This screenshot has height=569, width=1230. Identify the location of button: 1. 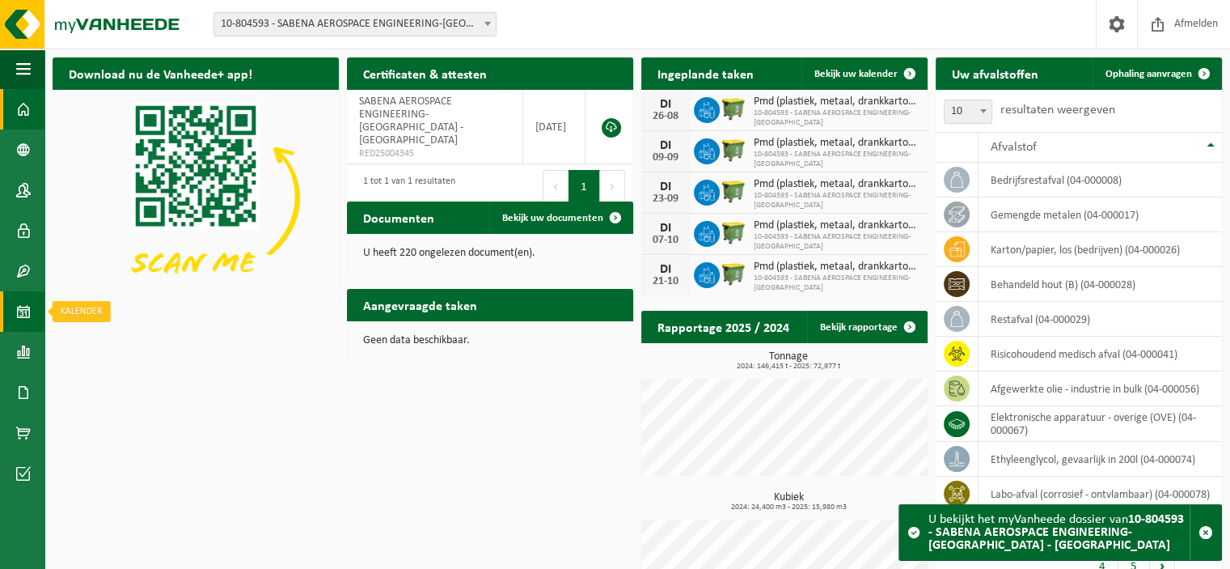
(584, 186).